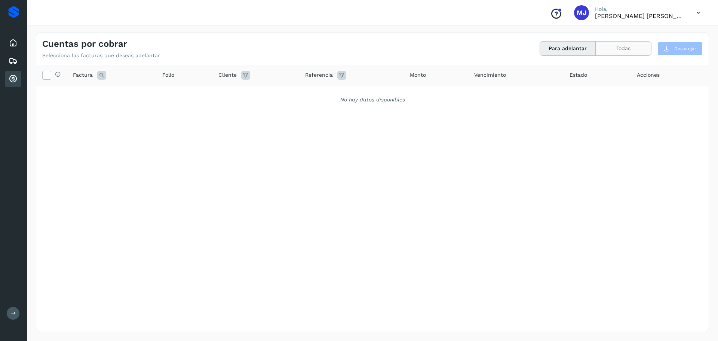 This screenshot has height=341, width=718. What do you see at coordinates (418, 75) in the screenshot?
I see `span: Monto` at bounding box center [418, 75].